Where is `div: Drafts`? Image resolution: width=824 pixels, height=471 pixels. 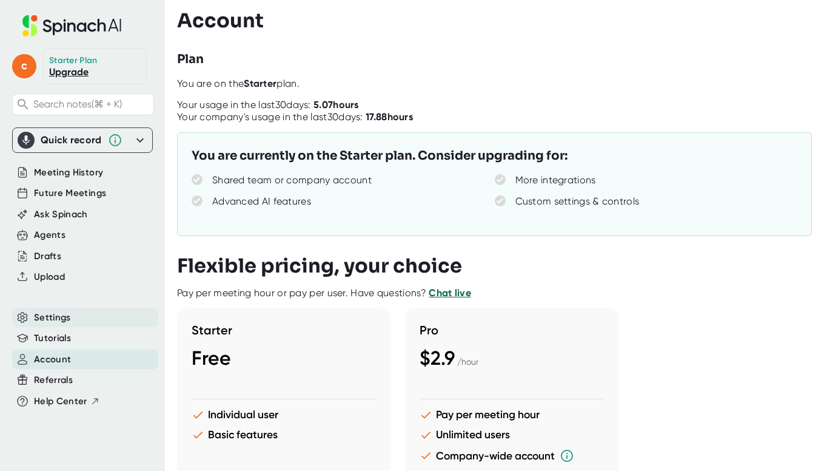
div: Drafts is located at coordinates (47, 256).